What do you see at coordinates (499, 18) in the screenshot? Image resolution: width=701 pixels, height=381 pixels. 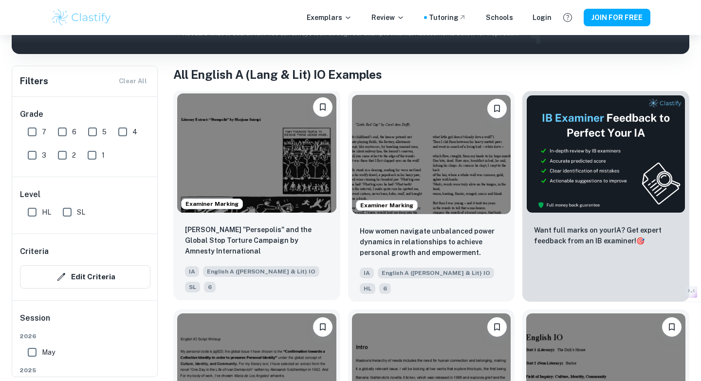 I see `div: Schools` at bounding box center [499, 18].